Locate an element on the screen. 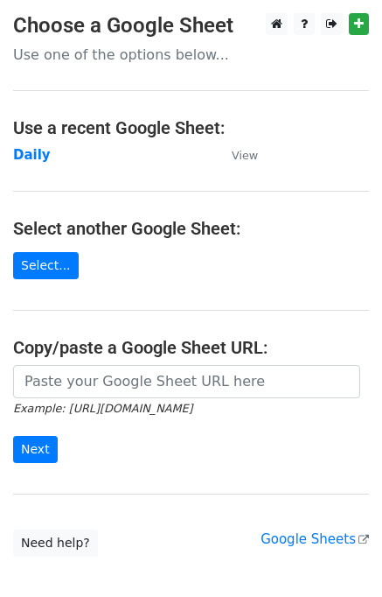 Image resolution: width=382 pixels, height=597 pixels. a: View is located at coordinates (236, 155).